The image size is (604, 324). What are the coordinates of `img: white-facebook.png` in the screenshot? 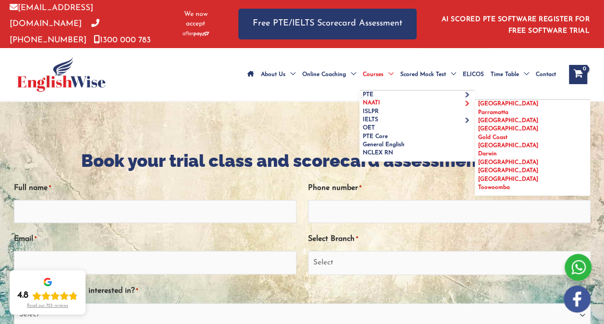 It's located at (577, 299).